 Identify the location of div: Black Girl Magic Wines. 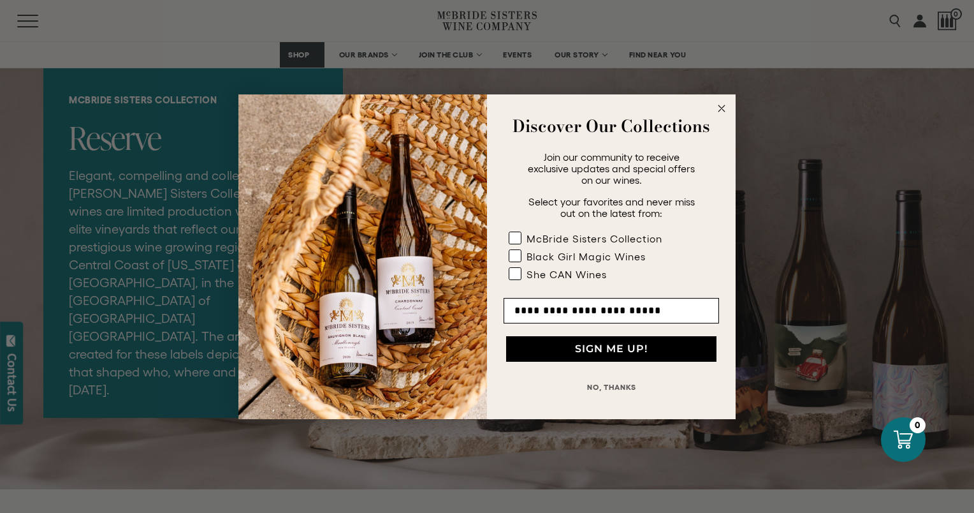
(586, 256).